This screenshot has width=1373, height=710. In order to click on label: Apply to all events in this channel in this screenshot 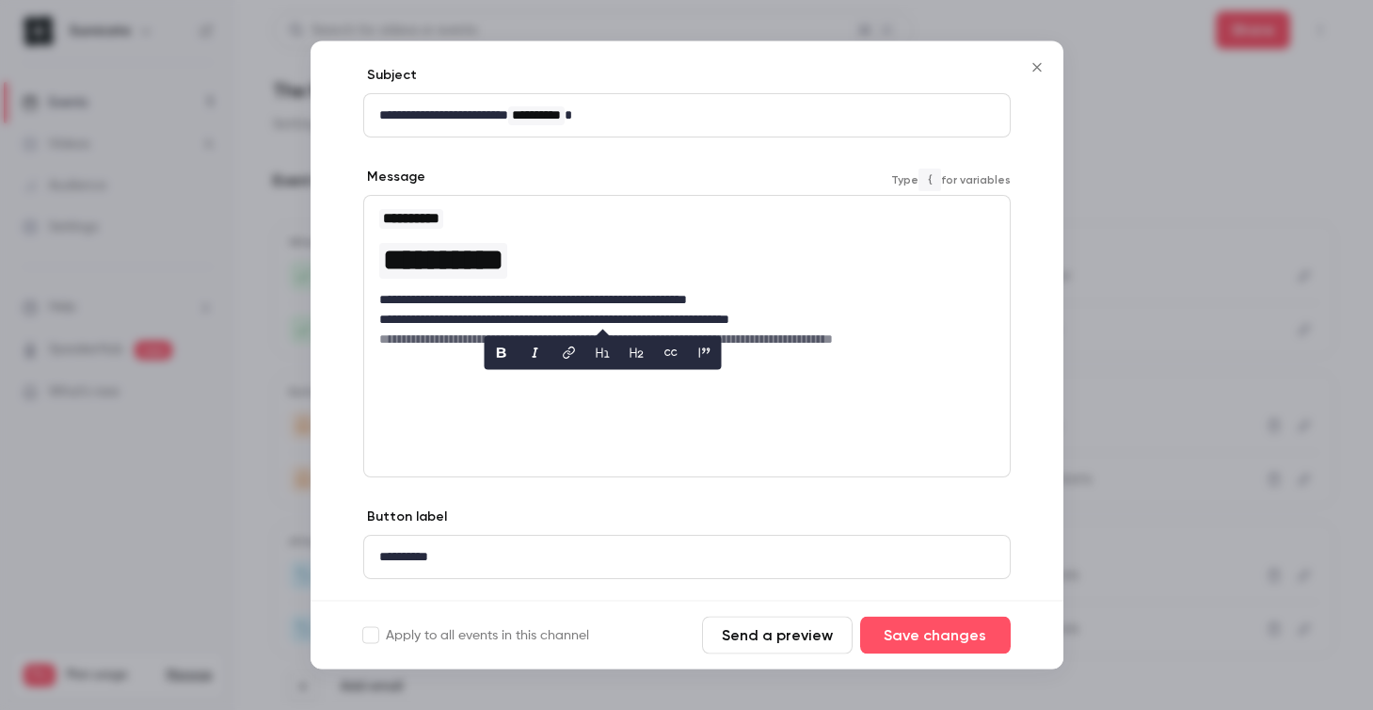, I will do `click(476, 635)`.